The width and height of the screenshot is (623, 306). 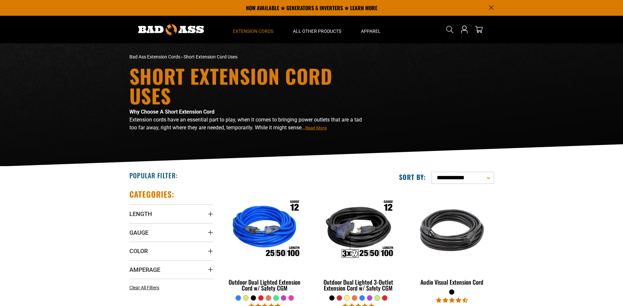 I want to click on label: Sort by:, so click(x=413, y=177).